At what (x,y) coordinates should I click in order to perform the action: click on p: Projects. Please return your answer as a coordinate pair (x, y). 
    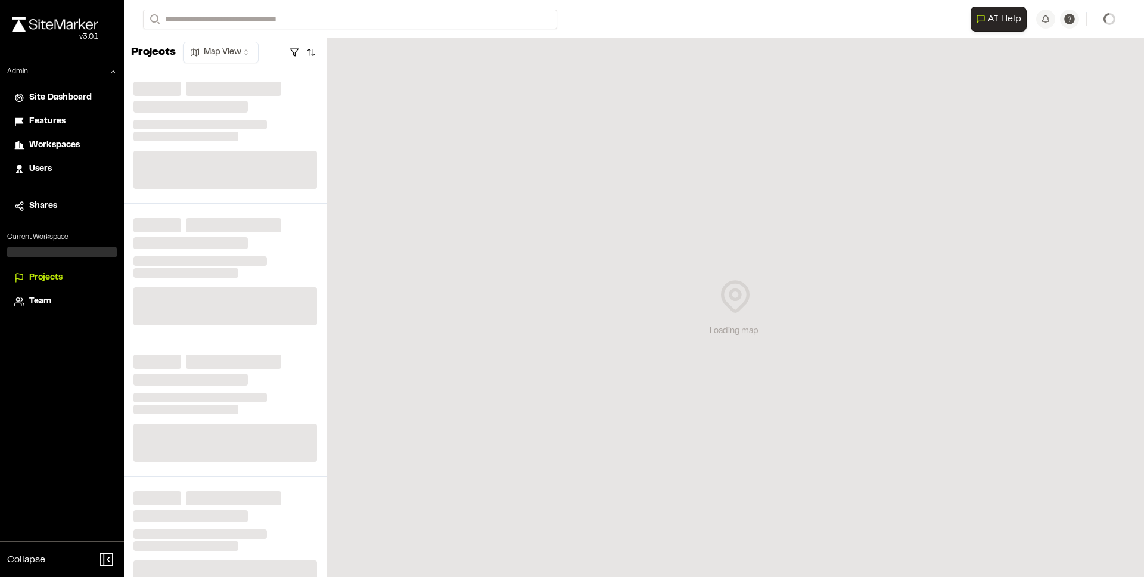
    Looking at the image, I should click on (153, 52).